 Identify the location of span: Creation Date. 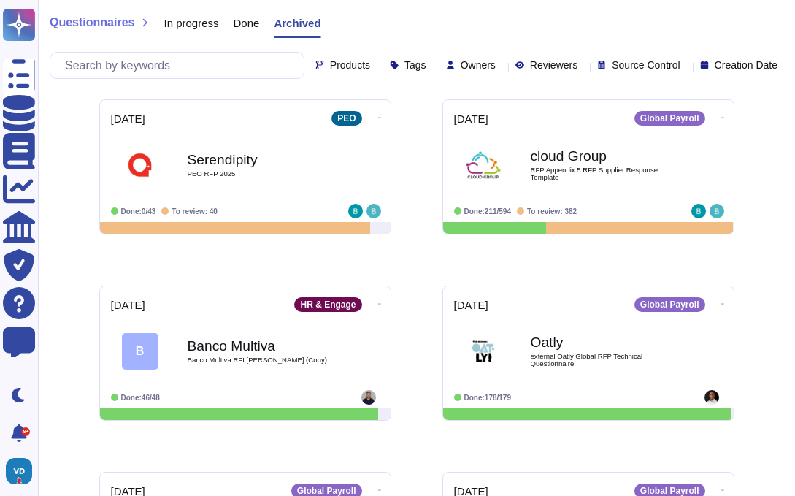
(746, 65).